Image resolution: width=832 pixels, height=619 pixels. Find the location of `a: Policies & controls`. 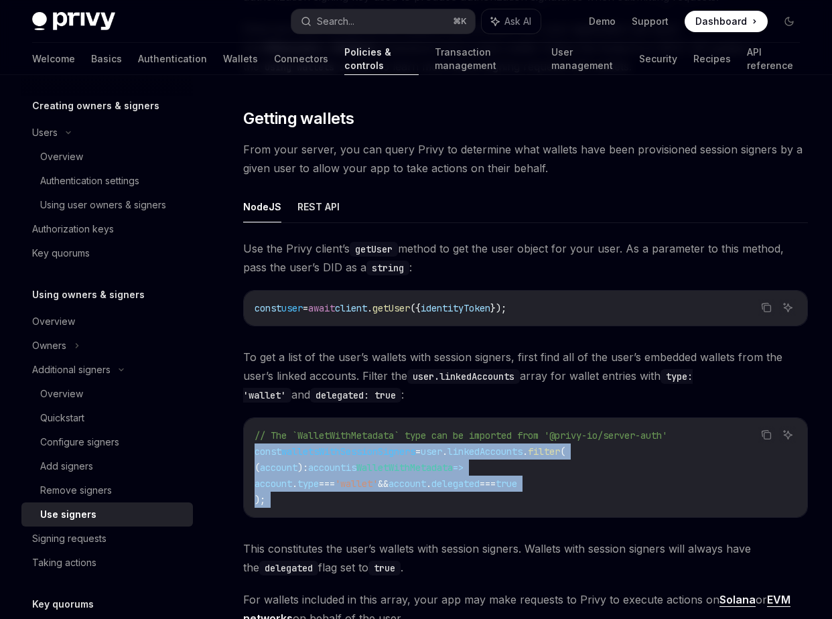

a: Policies & controls is located at coordinates (381, 59).